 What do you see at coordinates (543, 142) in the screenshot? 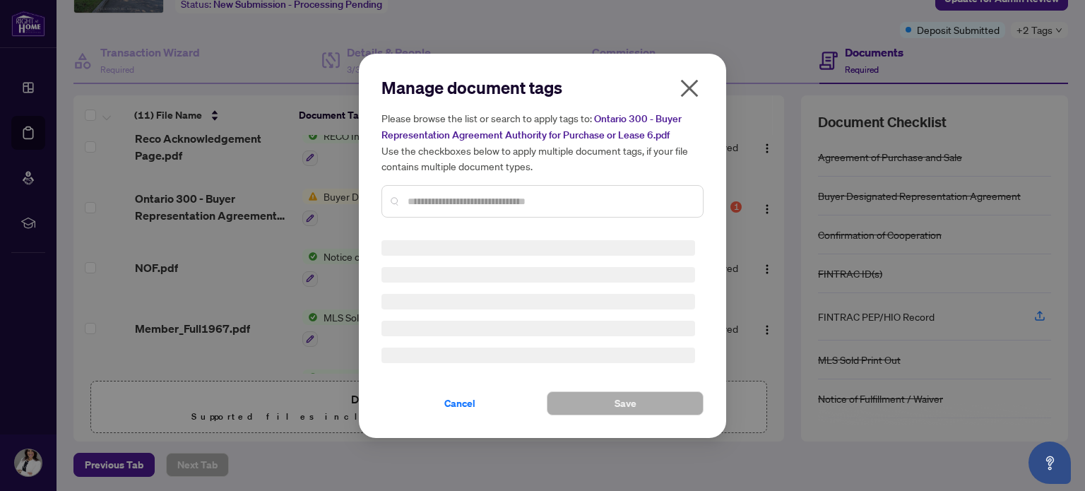
I see `h5: Please browse the list or search to apply tags to: Use the checkboxes below to apply multiple doc...` at bounding box center [543, 142].